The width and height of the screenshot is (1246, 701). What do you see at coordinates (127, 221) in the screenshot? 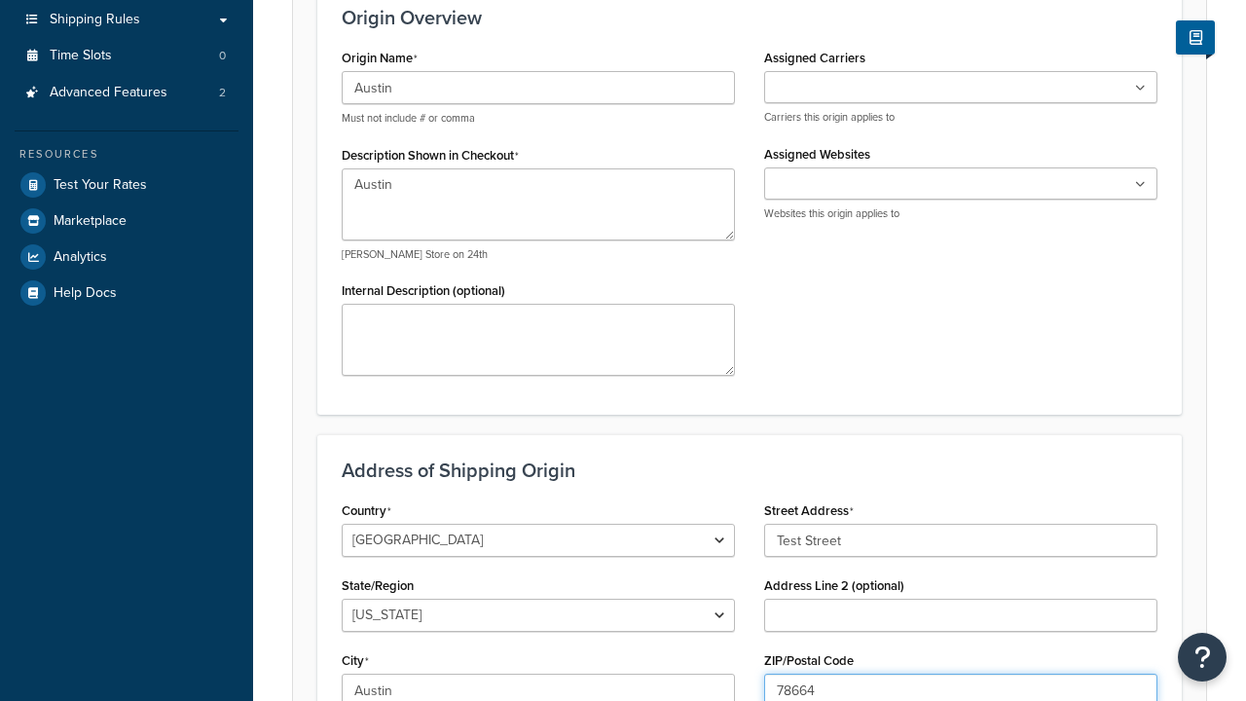
I see `a: Marketplace` at bounding box center [127, 221].